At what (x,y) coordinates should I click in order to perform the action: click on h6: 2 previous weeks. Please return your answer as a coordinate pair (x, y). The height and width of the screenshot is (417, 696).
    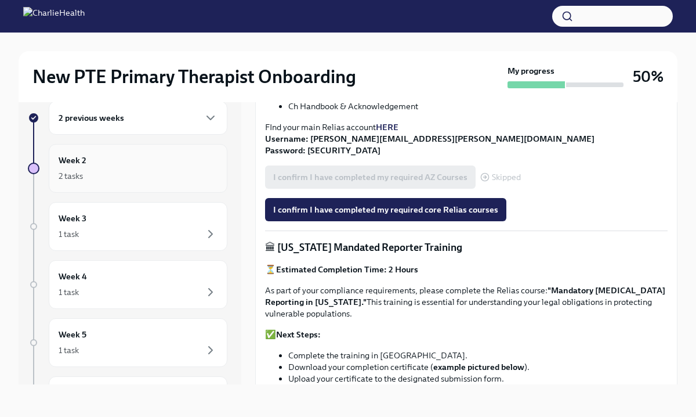
    Looking at the image, I should click on (91, 118).